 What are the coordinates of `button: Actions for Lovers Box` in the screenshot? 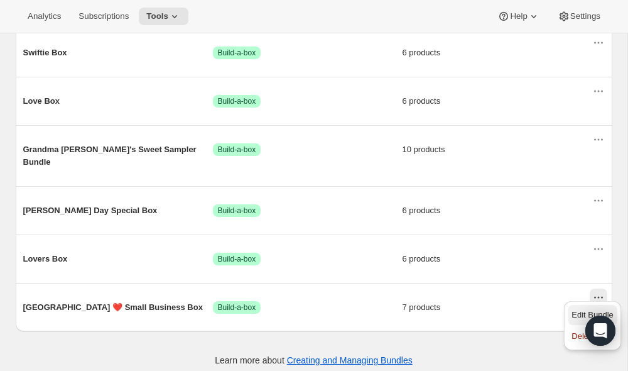 It's located at (599, 249).